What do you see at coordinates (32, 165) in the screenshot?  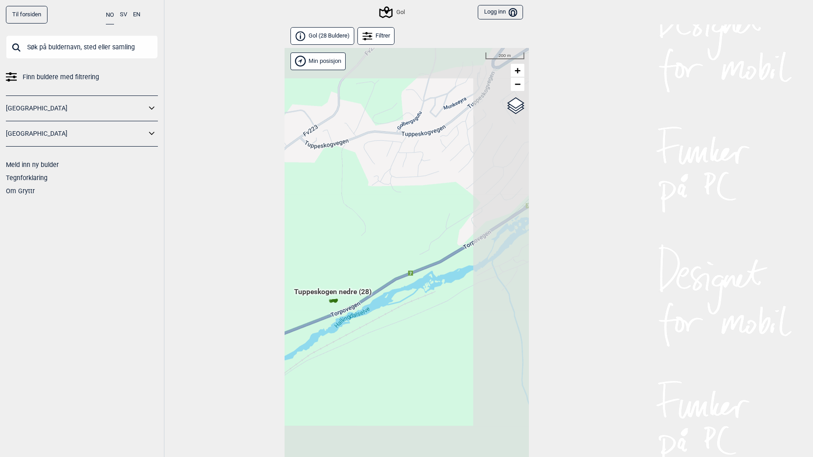 I see `a: Meld inn ny bulder` at bounding box center [32, 165].